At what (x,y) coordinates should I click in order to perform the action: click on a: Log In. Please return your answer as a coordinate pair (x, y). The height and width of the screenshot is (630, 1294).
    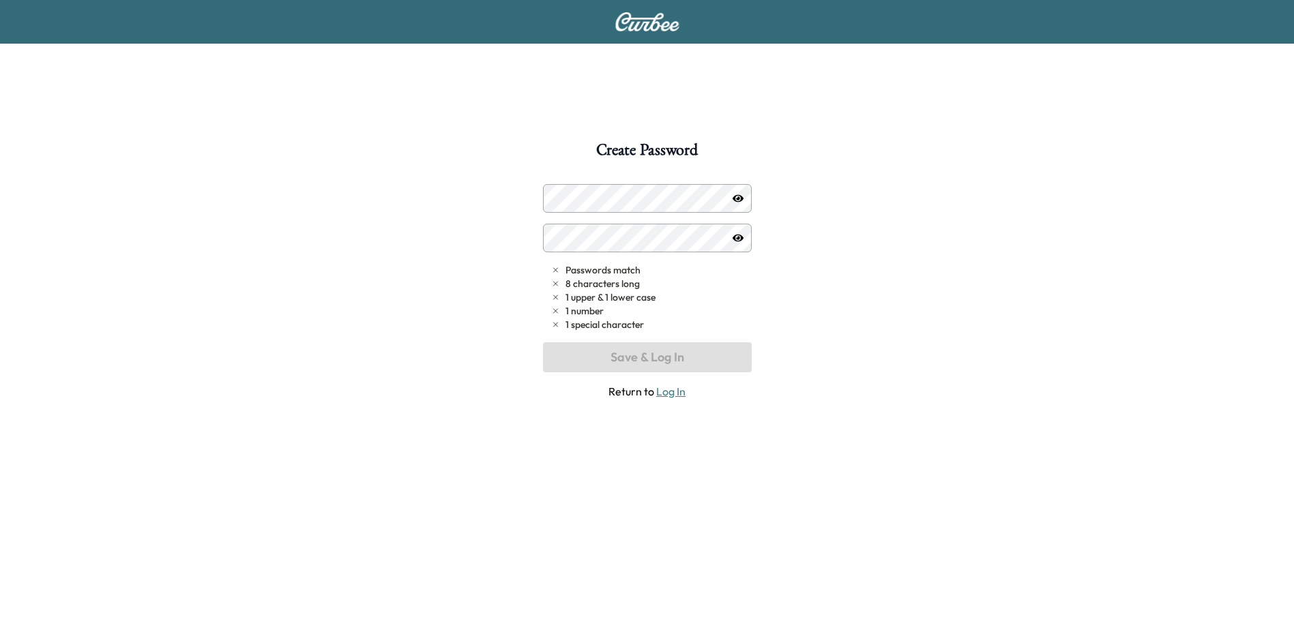
    Looking at the image, I should click on (670, 391).